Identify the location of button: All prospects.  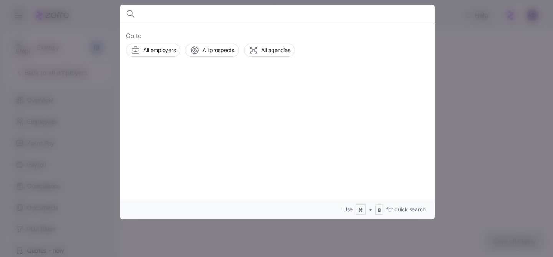
(212, 50).